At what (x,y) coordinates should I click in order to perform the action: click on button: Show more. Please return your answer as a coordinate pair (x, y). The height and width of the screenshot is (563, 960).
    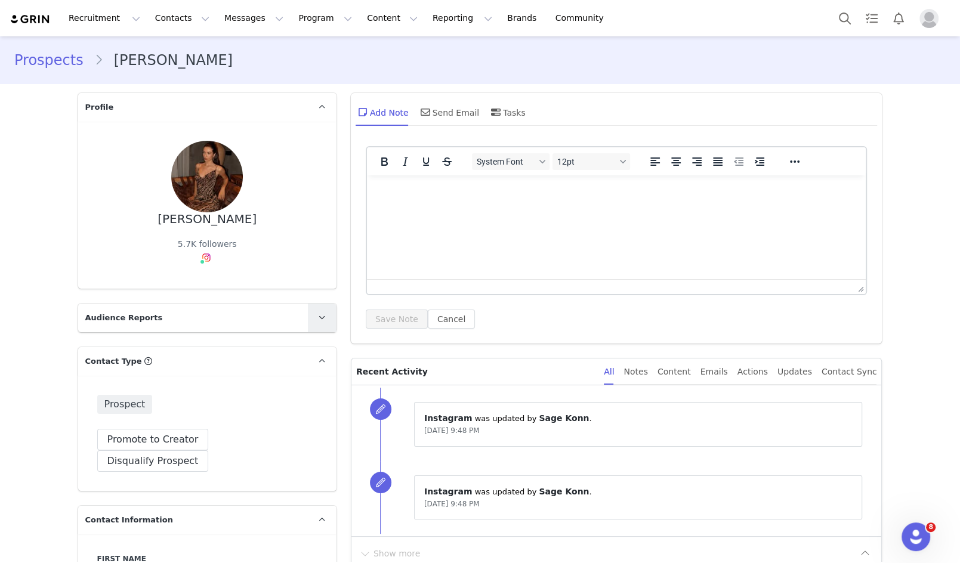
    Looking at the image, I should click on (389, 553).